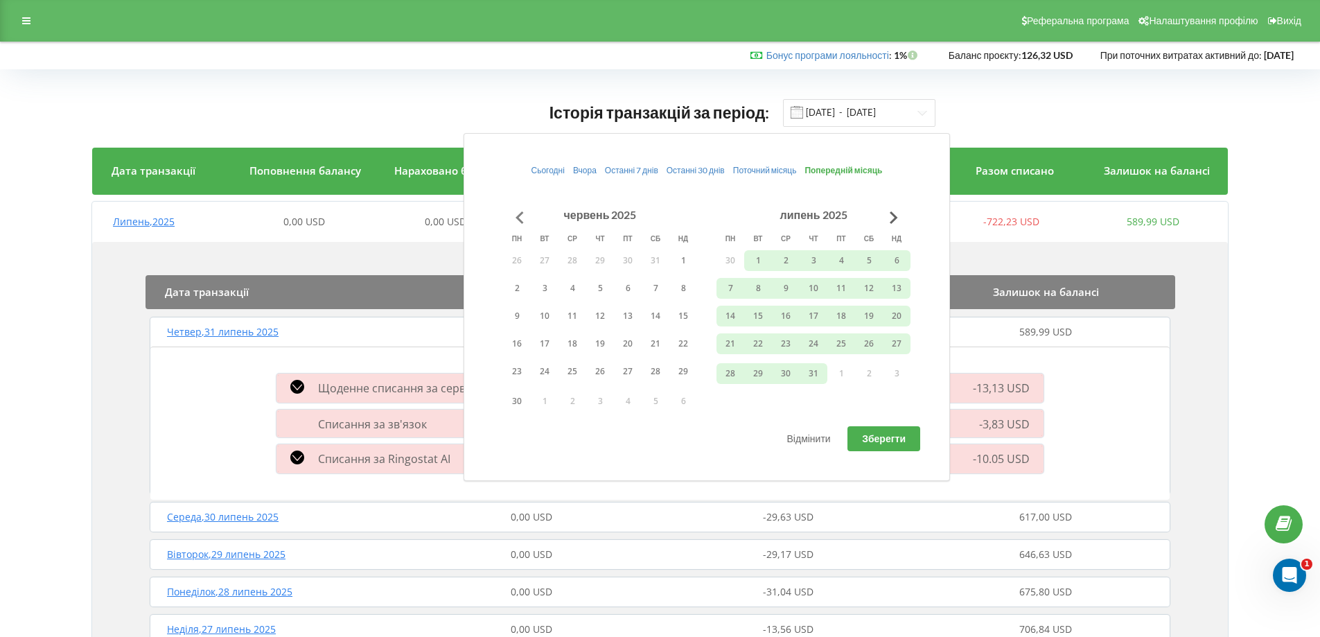 The image size is (1320, 637). What do you see at coordinates (1004, 424) in the screenshot?
I see `span: -3,83 USD` at bounding box center [1004, 424].